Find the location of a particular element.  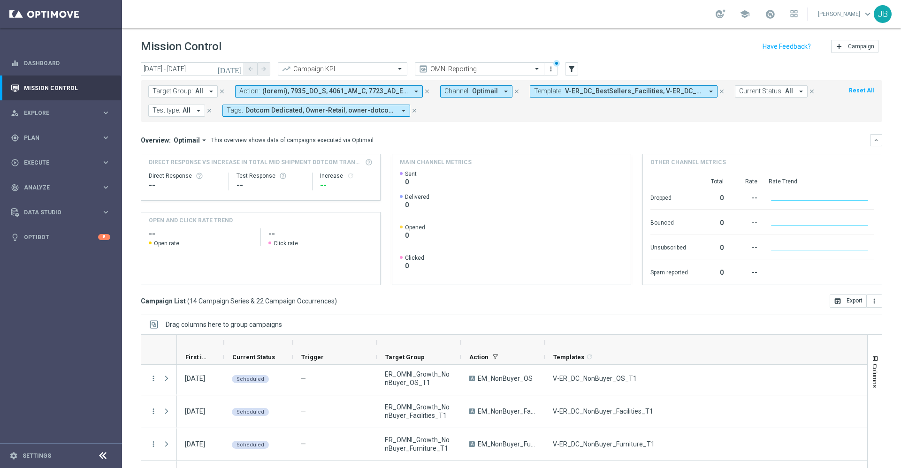

i: refresh is located at coordinates (589, 357).